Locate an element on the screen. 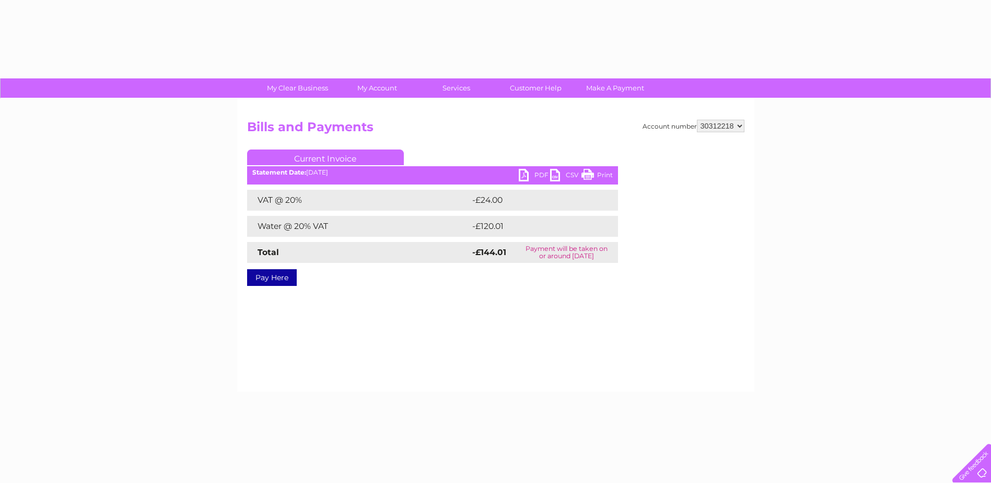 Image resolution: width=991 pixels, height=483 pixels. a: Print is located at coordinates (597, 176).